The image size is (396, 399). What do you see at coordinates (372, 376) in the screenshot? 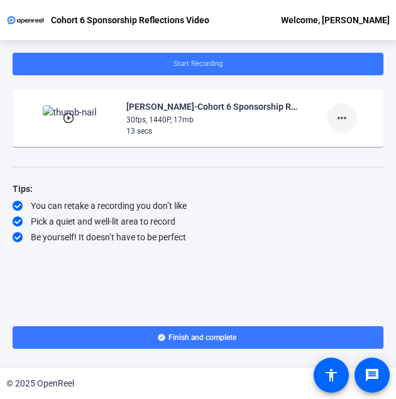
I see `mat-icon: message` at bounding box center [372, 376].